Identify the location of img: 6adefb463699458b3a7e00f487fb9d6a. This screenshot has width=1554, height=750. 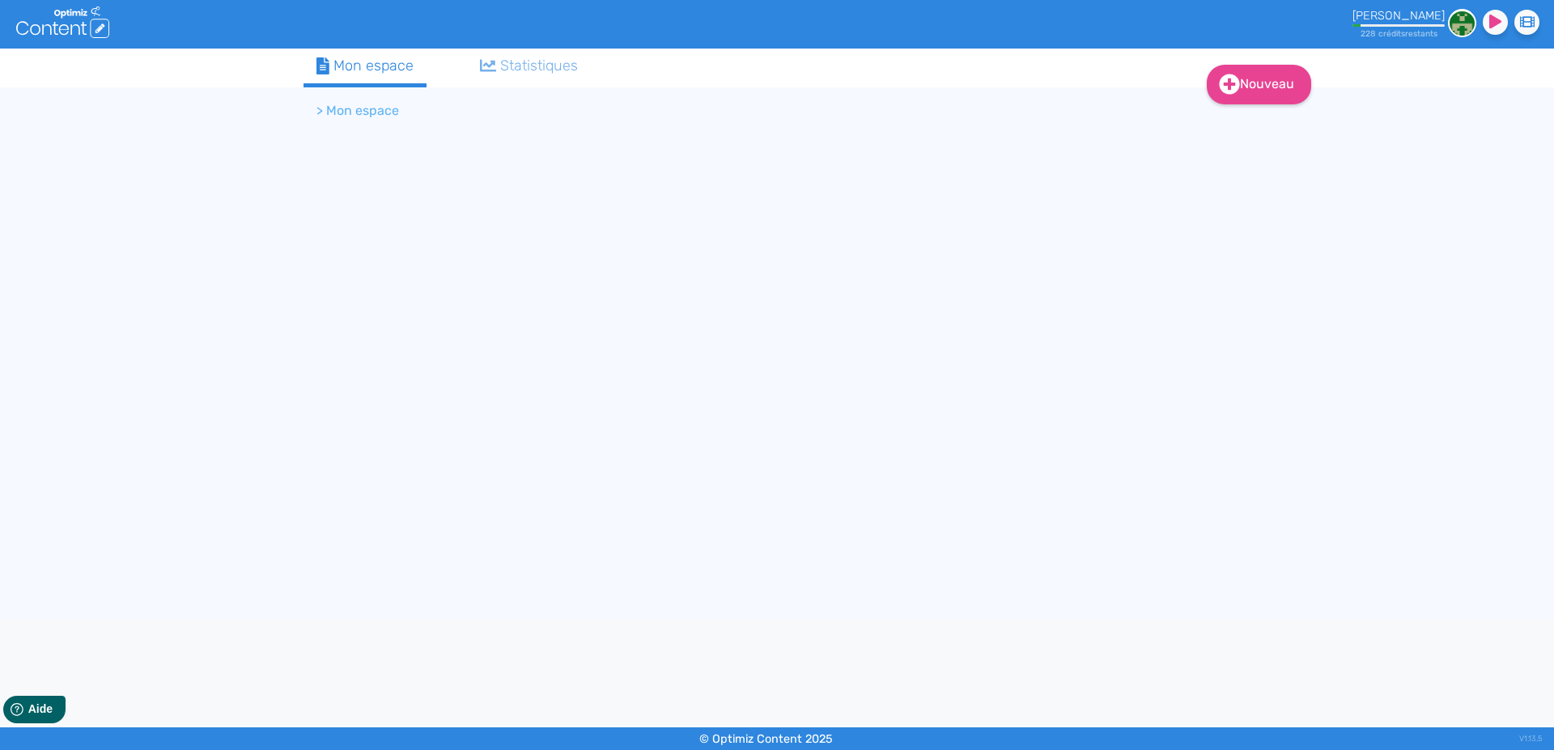
(1461, 23).